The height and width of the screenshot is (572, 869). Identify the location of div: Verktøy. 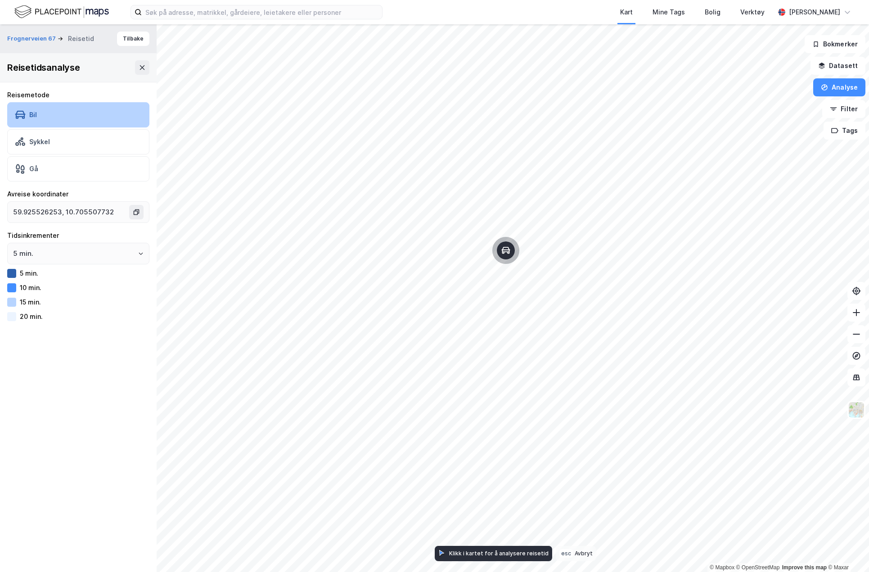
(753, 12).